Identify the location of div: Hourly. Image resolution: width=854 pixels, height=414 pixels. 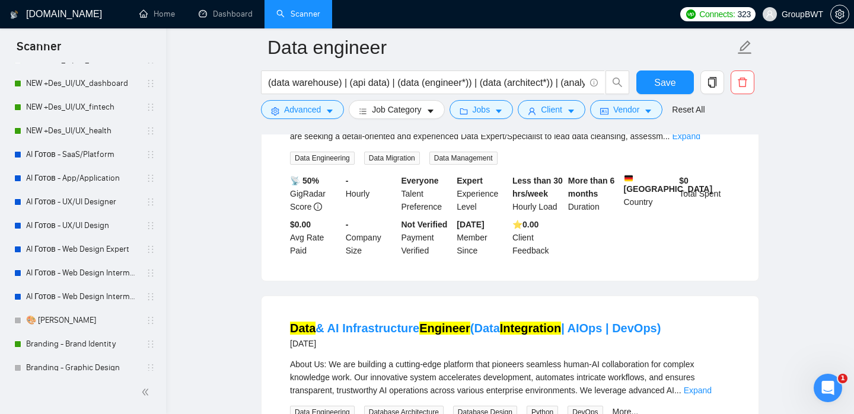
(371, 194).